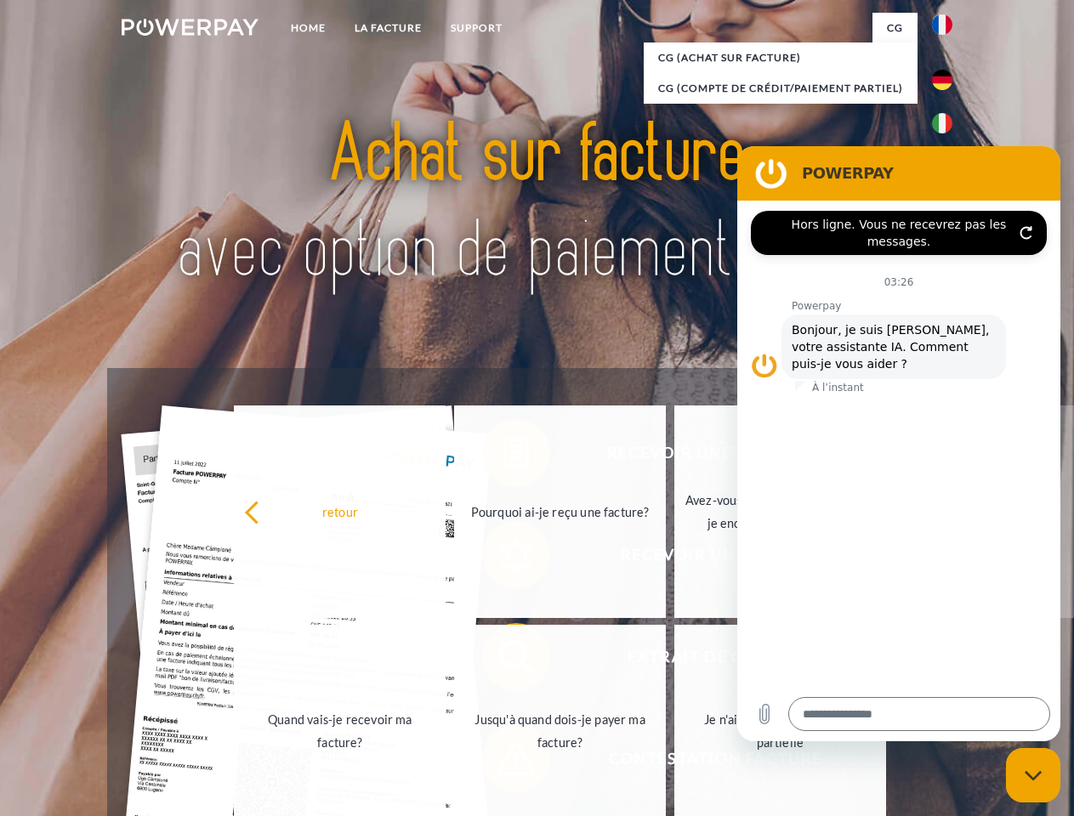 This screenshot has width=1074, height=816. Describe the element at coordinates (162, 136) in the screenshot. I see `p: 03:26` at that location.